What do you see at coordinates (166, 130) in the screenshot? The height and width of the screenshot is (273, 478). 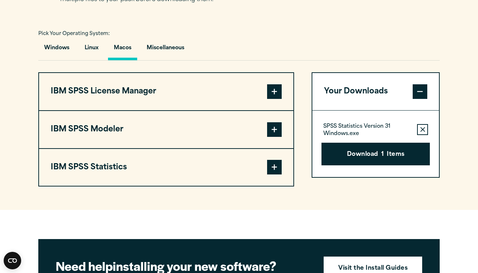 I see `button: IBM SPSS Modeler` at bounding box center [166, 130].